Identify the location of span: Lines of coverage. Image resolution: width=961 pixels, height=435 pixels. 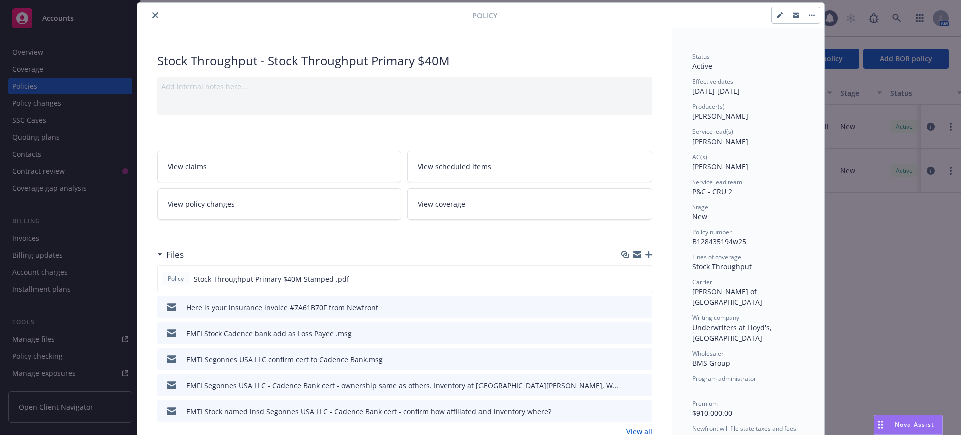
(717, 257).